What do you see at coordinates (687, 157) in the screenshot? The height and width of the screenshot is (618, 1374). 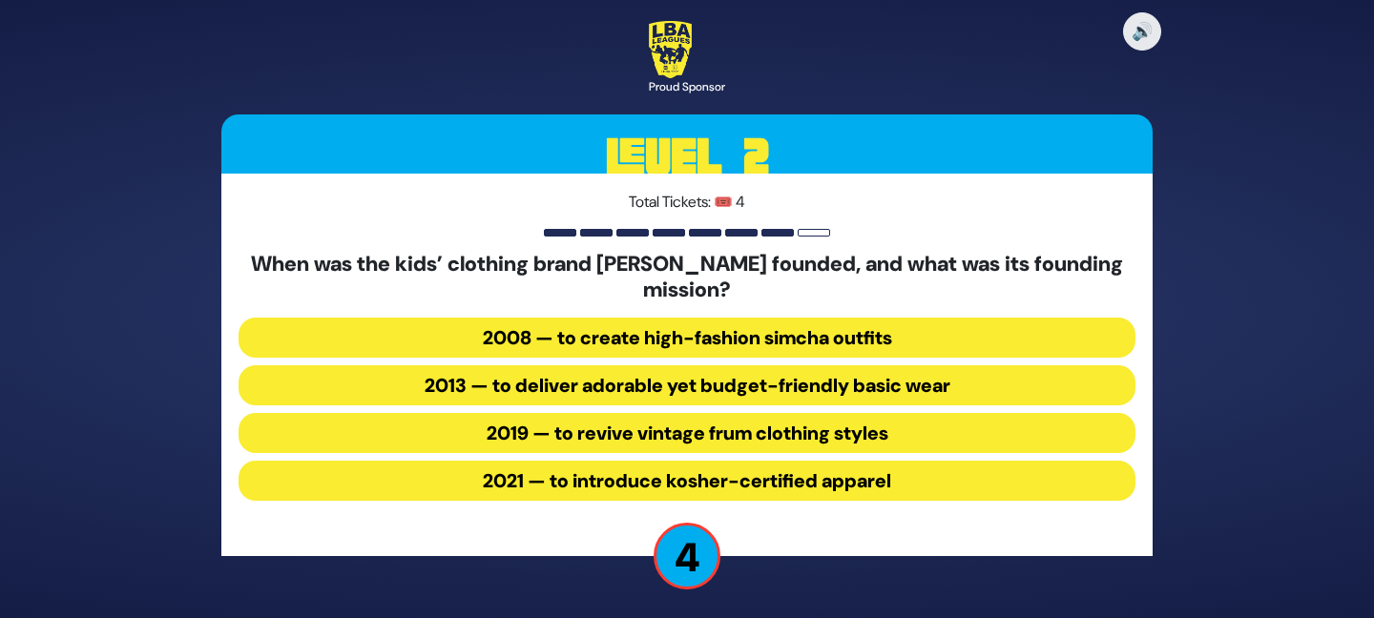 I see `h3: Level 2` at bounding box center [687, 157].